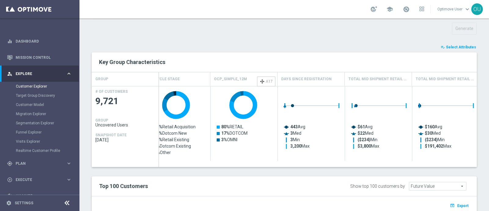  Describe the element at coordinates (47, 132) in the screenshot. I see `div: Funnel Explorer` at that location.